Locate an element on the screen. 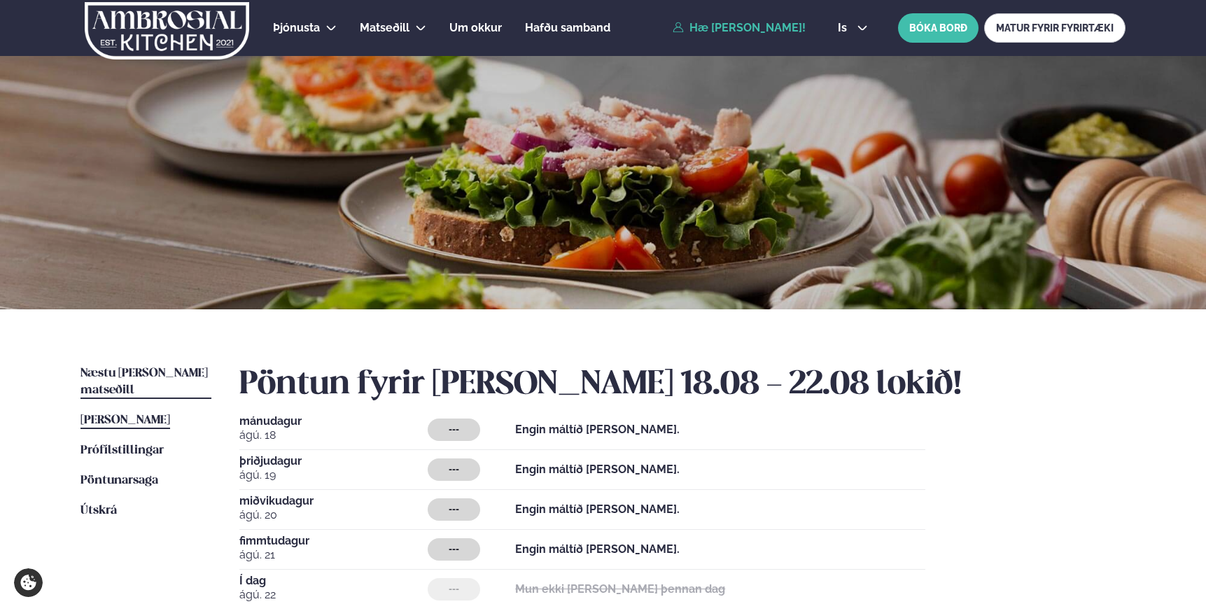 Image resolution: width=1206 pixels, height=611 pixels. span: miðvikudagur is located at coordinates (333, 501).